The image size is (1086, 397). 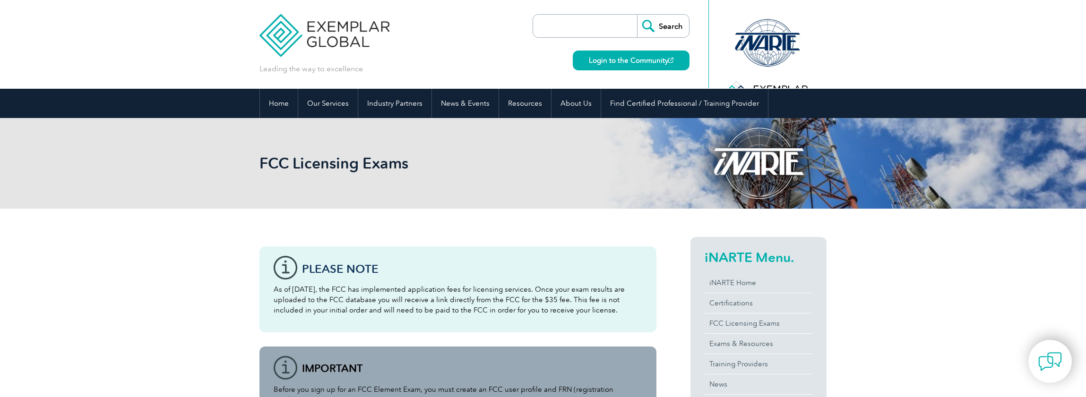 What do you see at coordinates (684, 104) in the screenshot?
I see `a: Find Certified Professional / Training Provider` at bounding box center [684, 104].